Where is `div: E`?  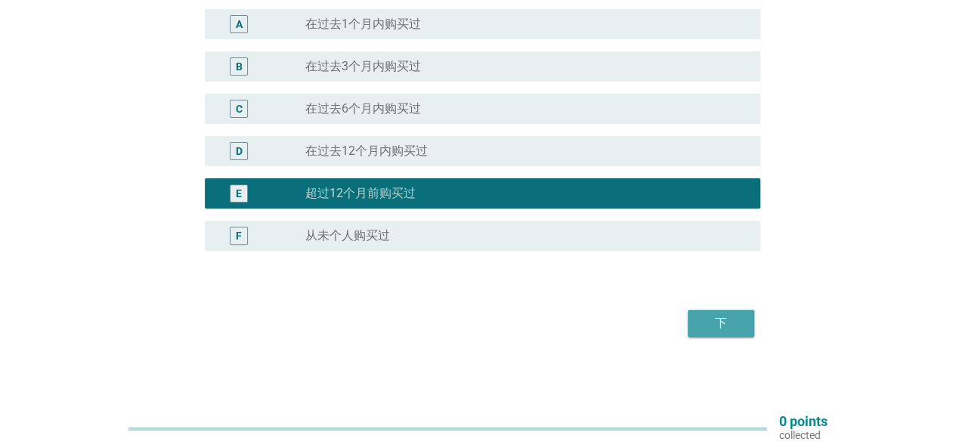 div: E is located at coordinates (239, 194).